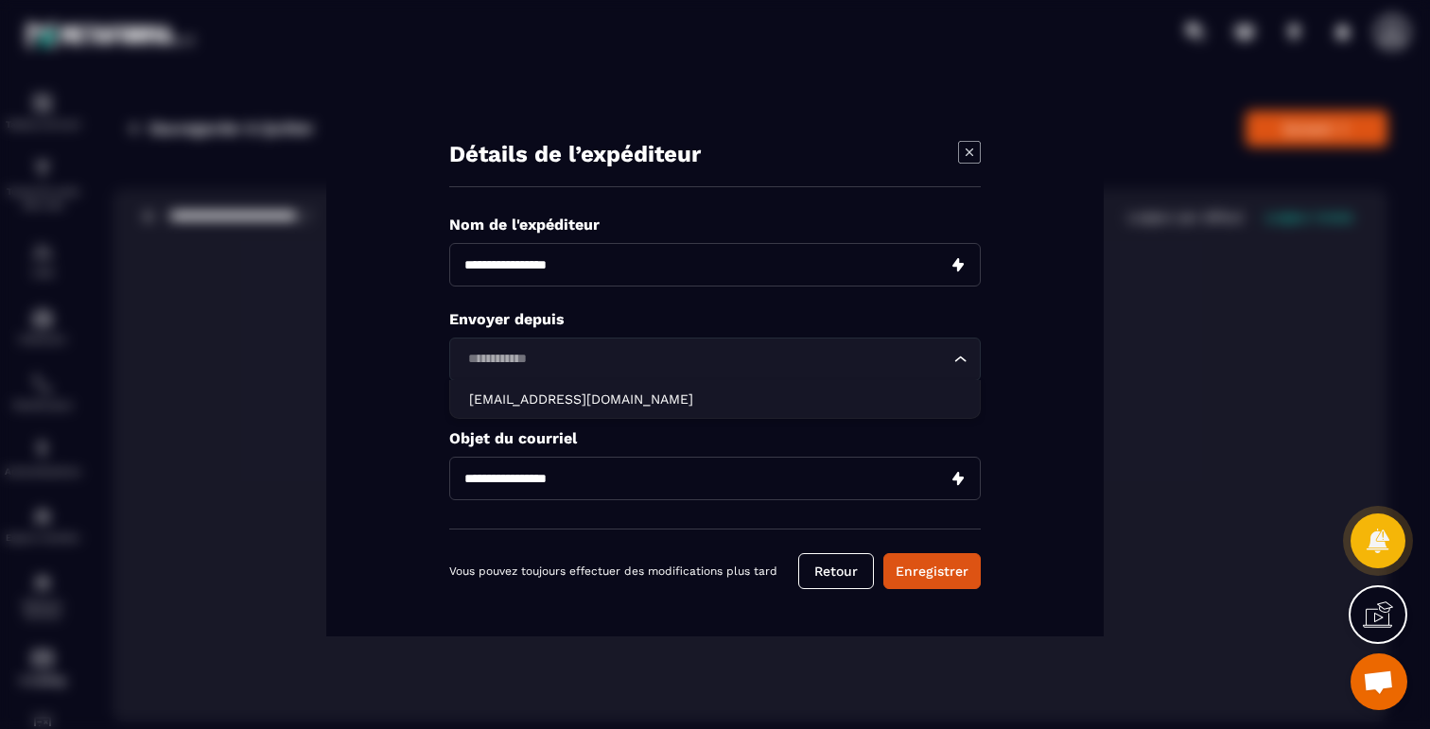  I want to click on div: Ouvrir le chat, so click(1379, 682).